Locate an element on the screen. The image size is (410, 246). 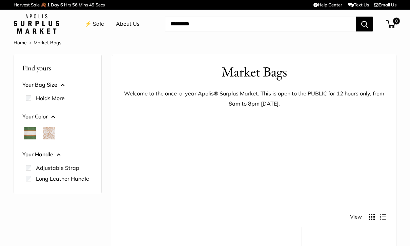
button: Your Handle is located at coordinates (58, 155).